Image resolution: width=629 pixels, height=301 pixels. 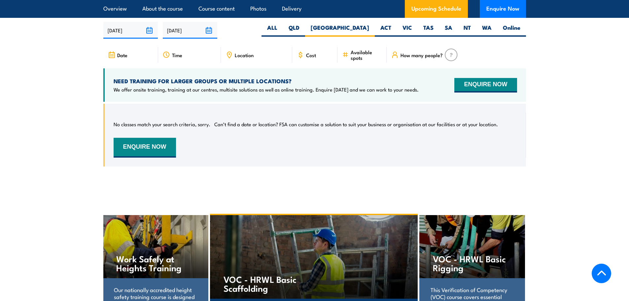 What do you see at coordinates (386, 30) in the screenshot?
I see `label: ACT` at bounding box center [386, 30].